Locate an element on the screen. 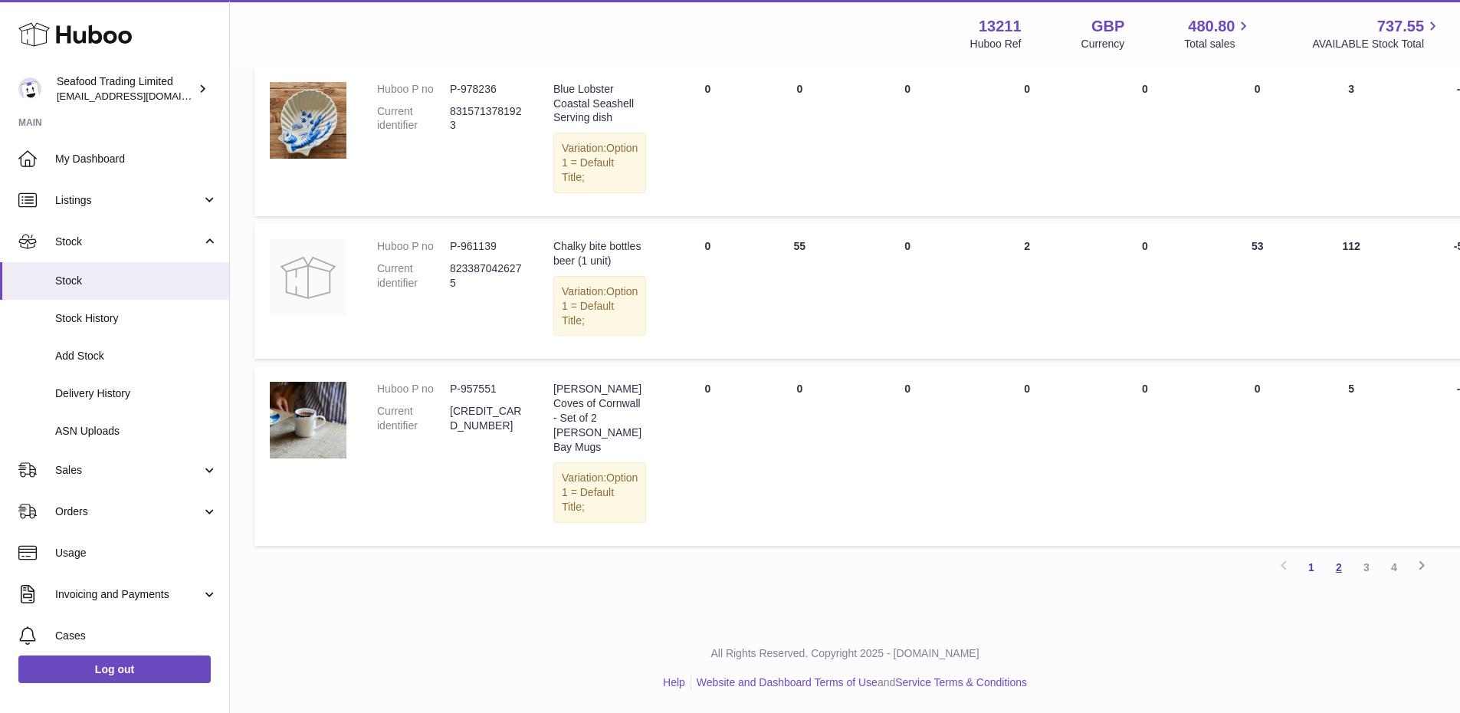 The image size is (1460, 713). td: 3 is located at coordinates (1351, 141).